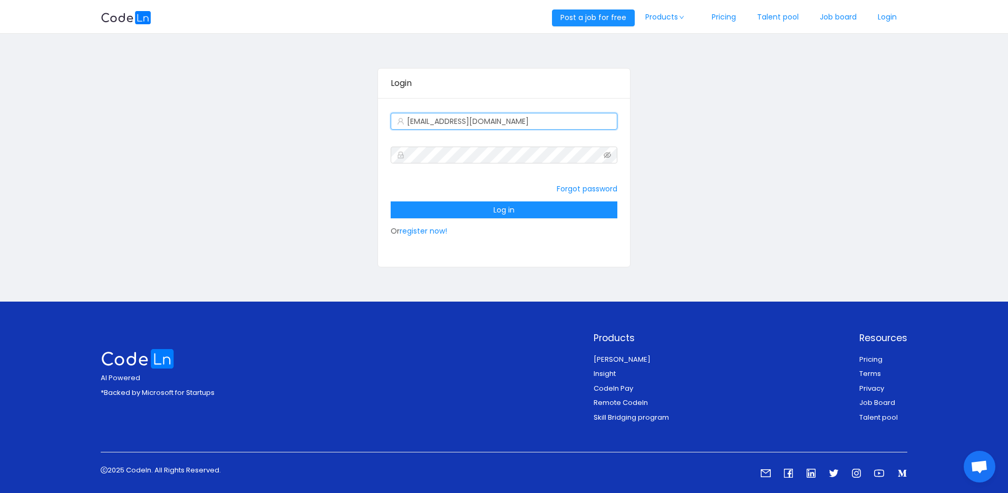 The width and height of the screenshot is (1008, 493). I want to click on i: icon: youtube, so click(879, 473).